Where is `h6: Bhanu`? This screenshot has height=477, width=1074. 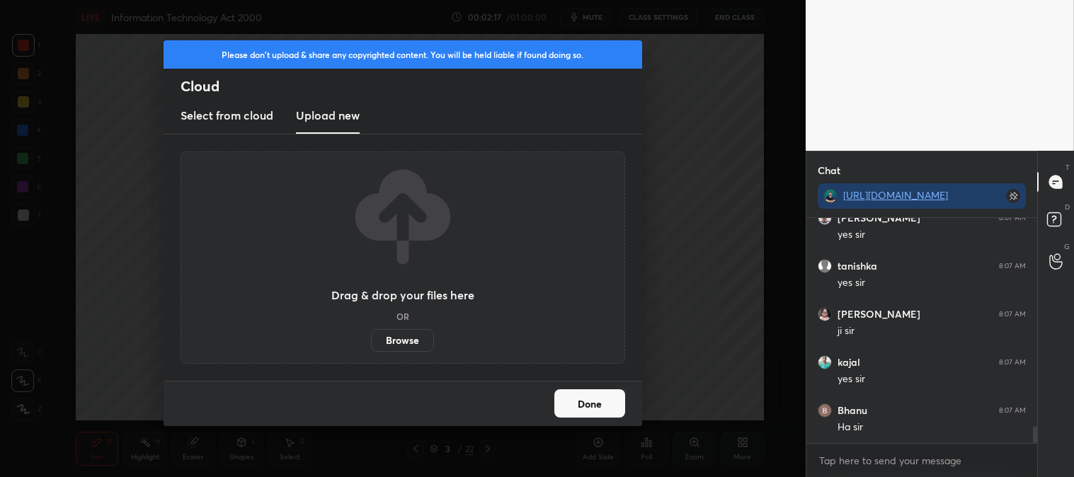
h6: Bhanu is located at coordinates (852, 411).